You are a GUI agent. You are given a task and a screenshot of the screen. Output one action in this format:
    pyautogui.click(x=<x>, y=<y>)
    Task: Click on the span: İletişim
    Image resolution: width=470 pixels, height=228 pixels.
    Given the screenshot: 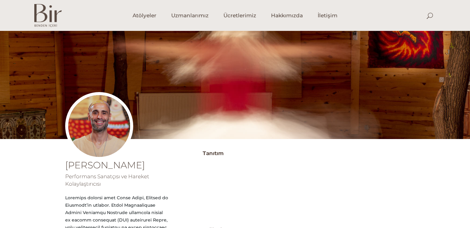 What is the action you would take?
    pyautogui.click(x=328, y=15)
    